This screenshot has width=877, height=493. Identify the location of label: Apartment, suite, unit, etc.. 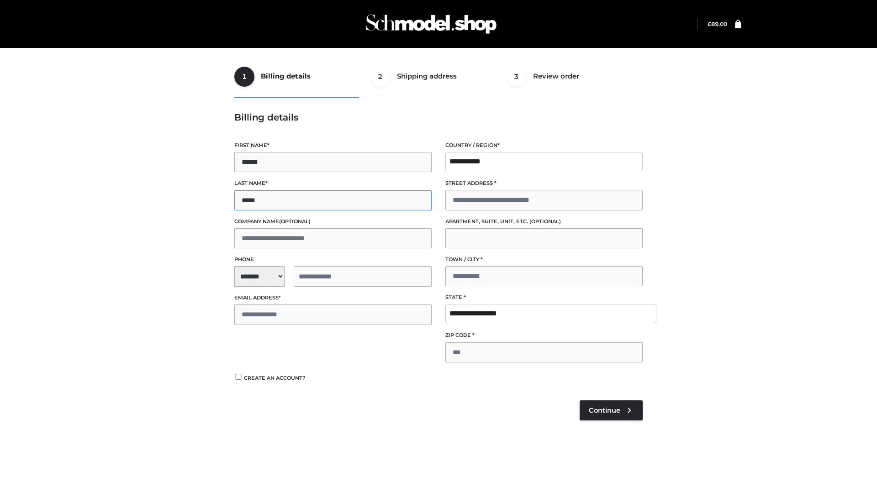
(544, 221).